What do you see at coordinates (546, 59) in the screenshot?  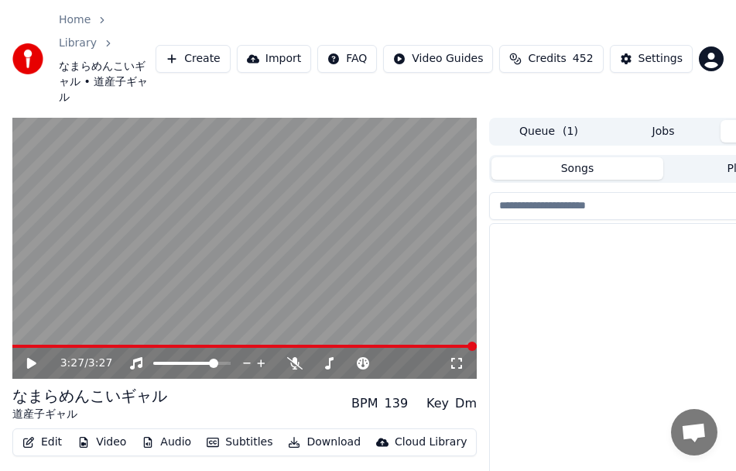 I see `span: Credits` at bounding box center [546, 59].